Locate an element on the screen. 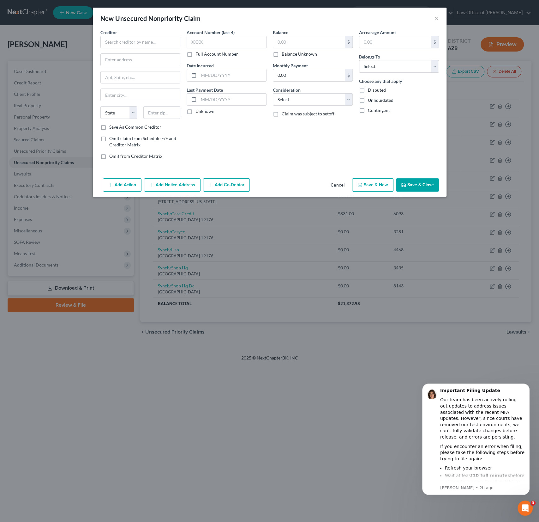 Image resolution: width=539 pixels, height=522 pixels. button: Cancel is located at coordinates (338, 185).